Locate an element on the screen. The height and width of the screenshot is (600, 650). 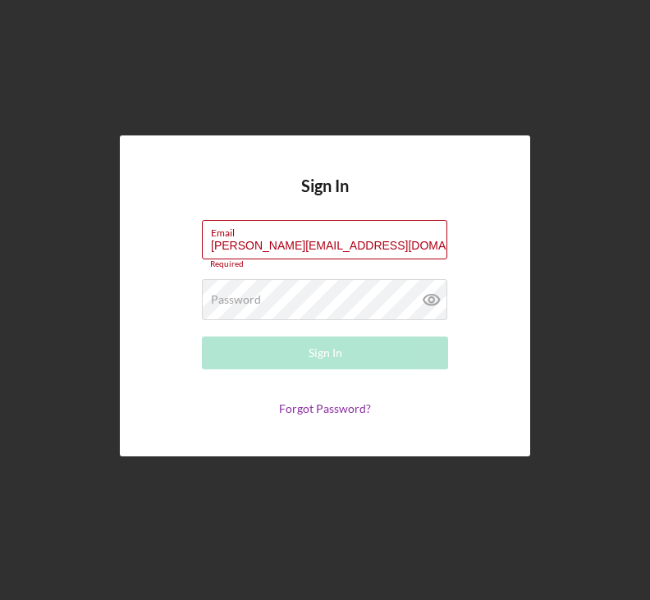
label: Email is located at coordinates (329, 230).